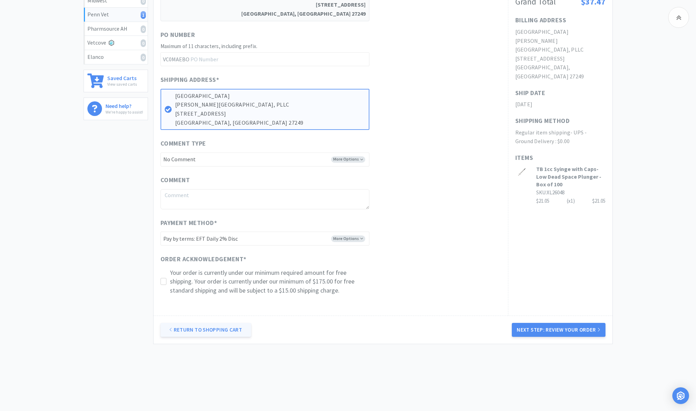 This screenshot has width=696, height=411. I want to click on span: Order Acknowledgement *, so click(203, 259).